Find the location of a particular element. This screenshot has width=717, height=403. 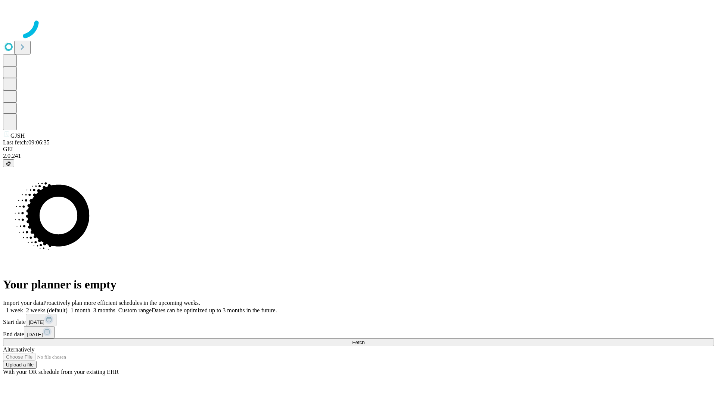

span: 2 weeks (default) is located at coordinates (47, 310).